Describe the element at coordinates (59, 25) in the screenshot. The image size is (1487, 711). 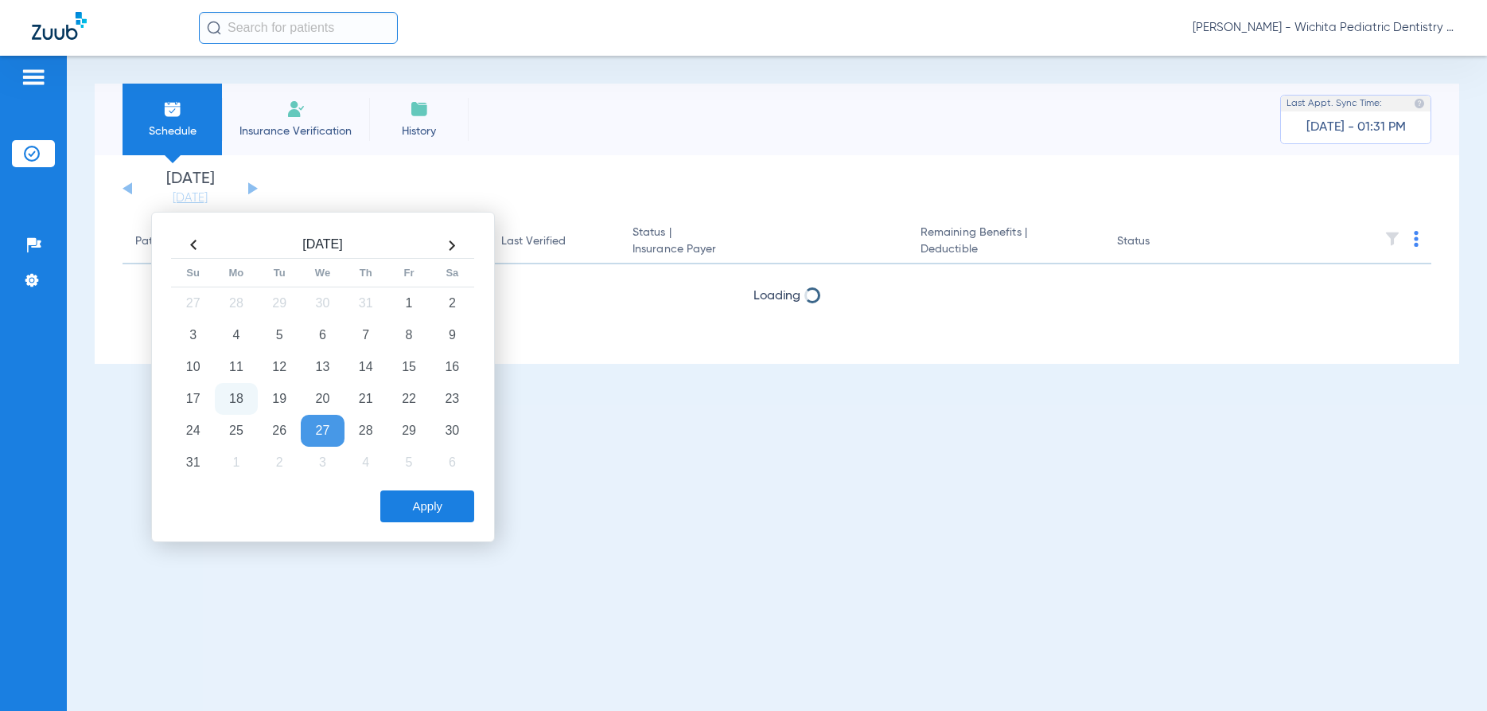
I see `img: Zuub Logo` at that location.